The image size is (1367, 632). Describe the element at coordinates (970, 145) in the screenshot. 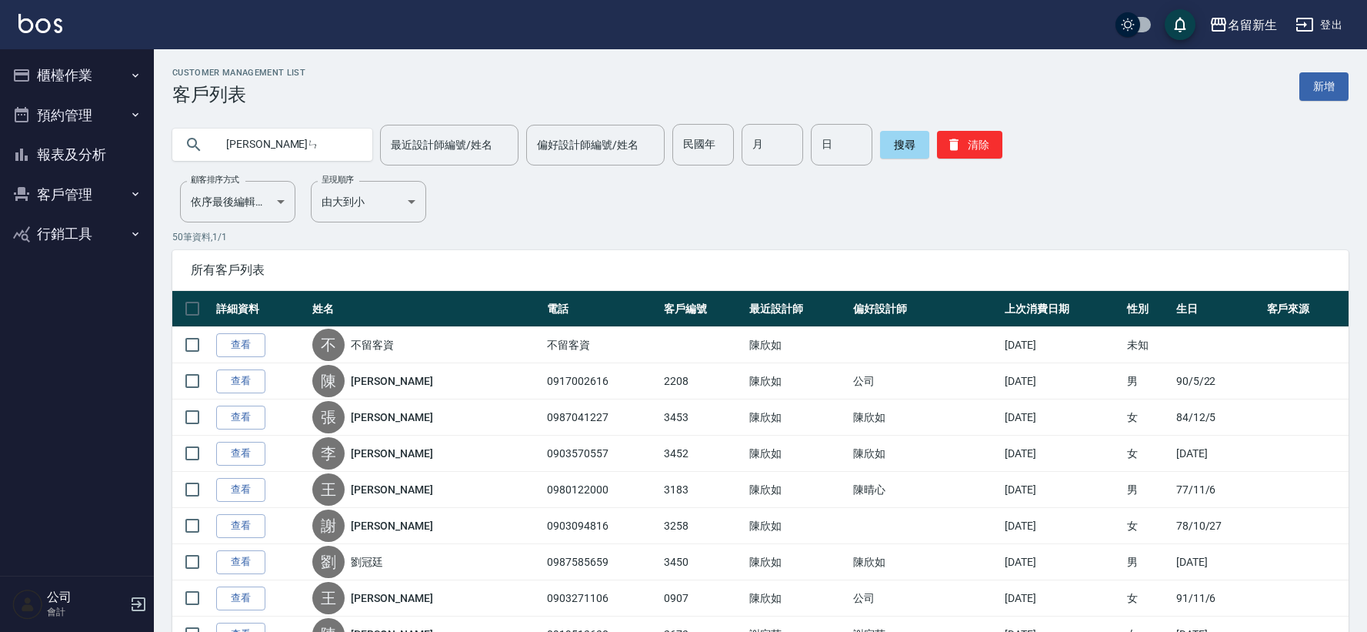

I see `button: 清除` at that location.